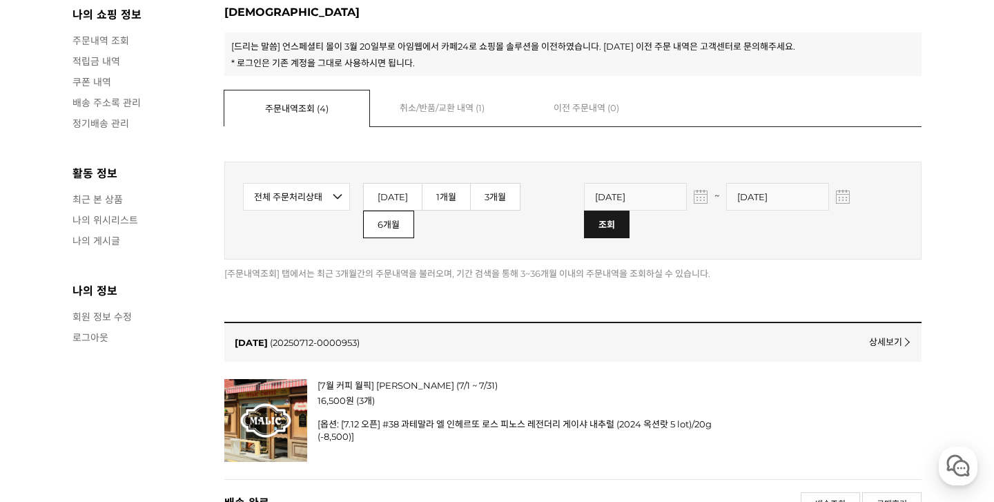 The image size is (994, 502). Describe the element at coordinates (141, 316) in the screenshot. I see `a: 회원 정보 수정` at that location.